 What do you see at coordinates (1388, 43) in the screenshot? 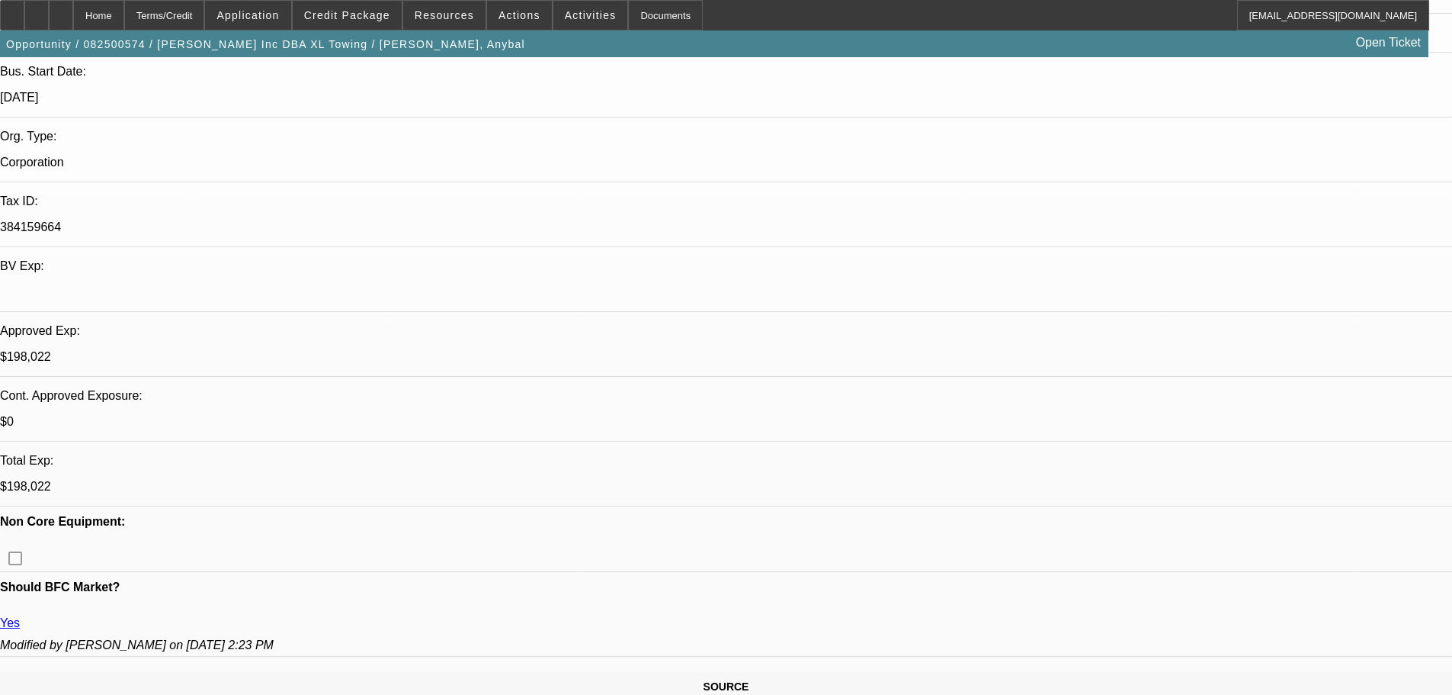
I see `a: Open Ticket` at bounding box center [1388, 43].